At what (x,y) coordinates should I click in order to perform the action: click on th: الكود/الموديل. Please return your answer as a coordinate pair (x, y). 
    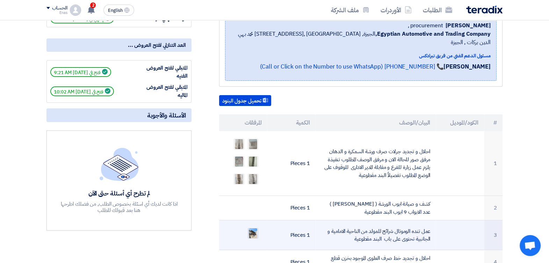
    Looking at the image, I should click on (460, 123).